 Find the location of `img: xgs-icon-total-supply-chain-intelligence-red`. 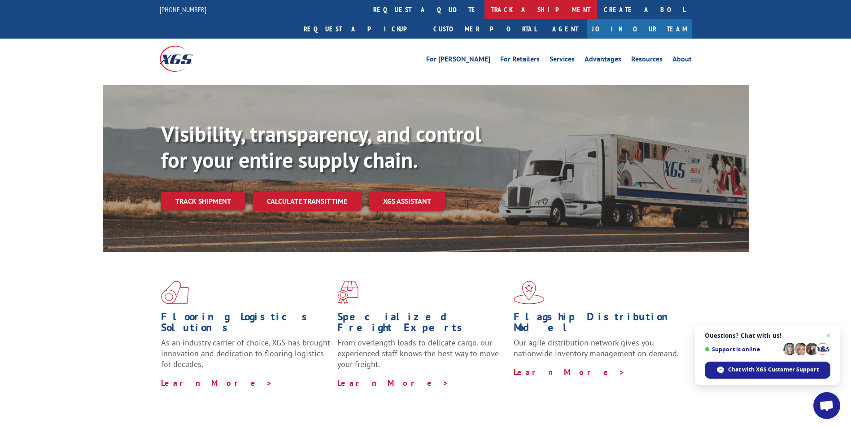

img: xgs-icon-total-supply-chain-intelligence-red is located at coordinates (175, 292).